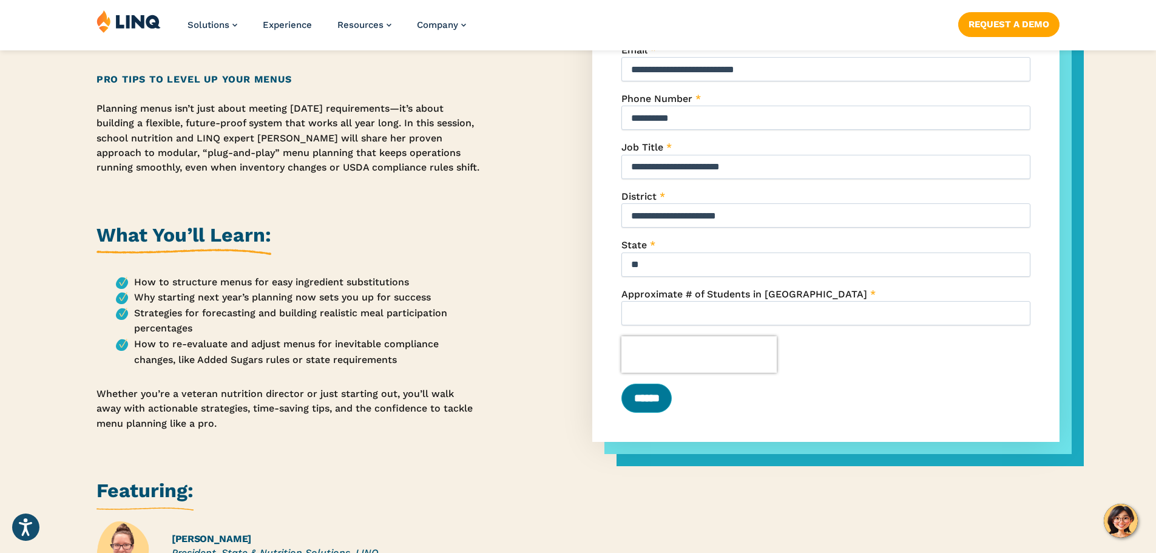 The image size is (1156, 553). I want to click on span: Experience, so click(287, 25).